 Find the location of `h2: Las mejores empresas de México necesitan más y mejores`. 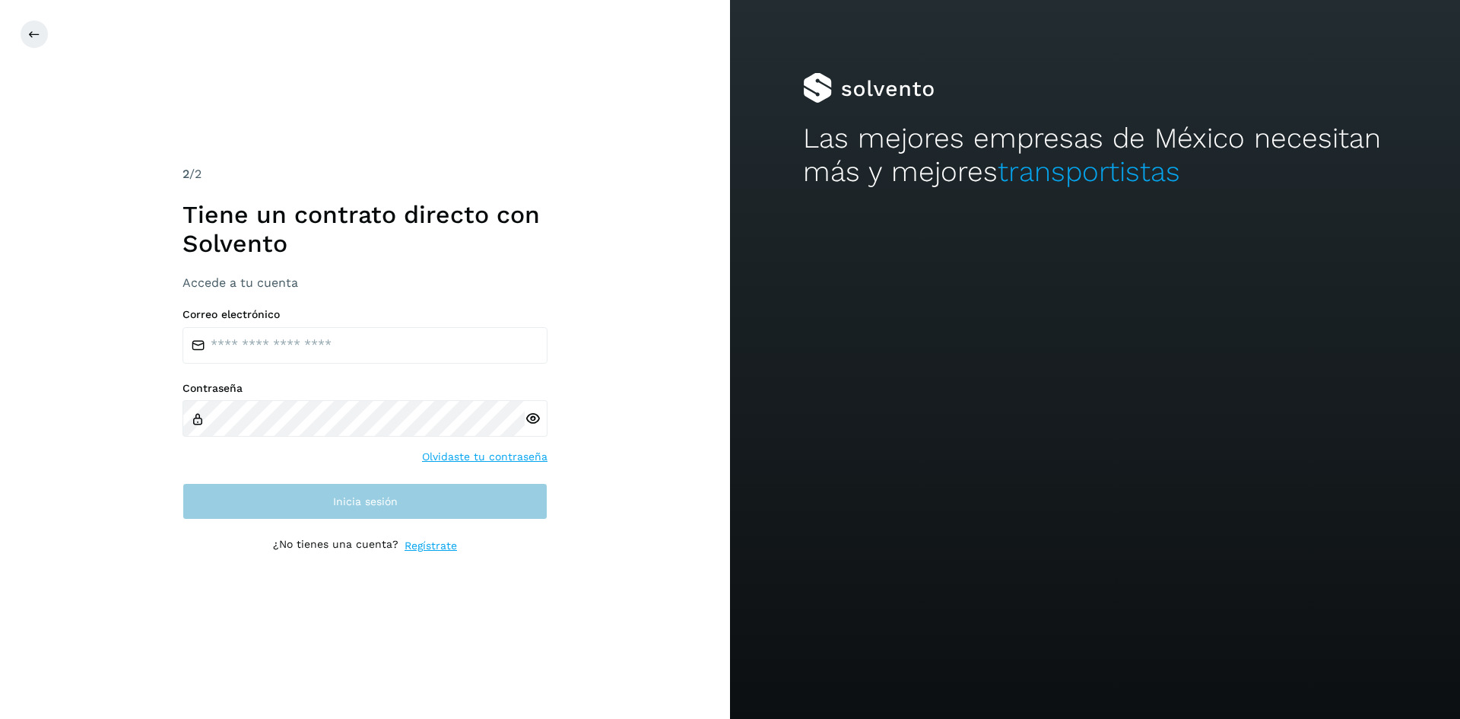

h2: Las mejores empresas de México necesitan más y mejores is located at coordinates (1095, 155).